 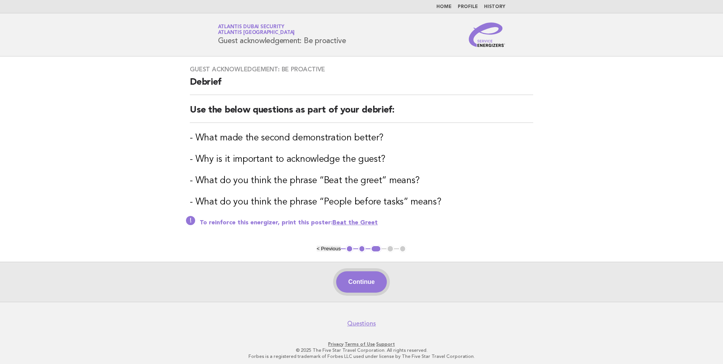 I want to click on button: 3, so click(x=376, y=249).